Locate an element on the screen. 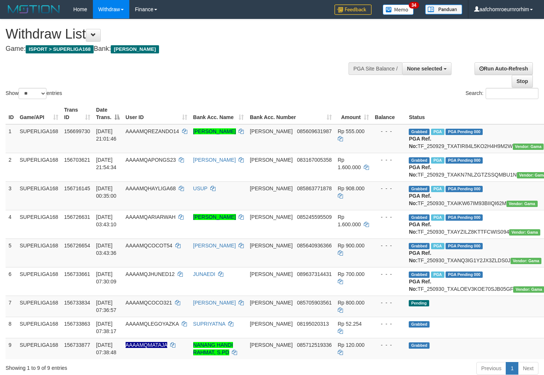 The height and width of the screenshot is (375, 544). a: USUP is located at coordinates (200, 189).